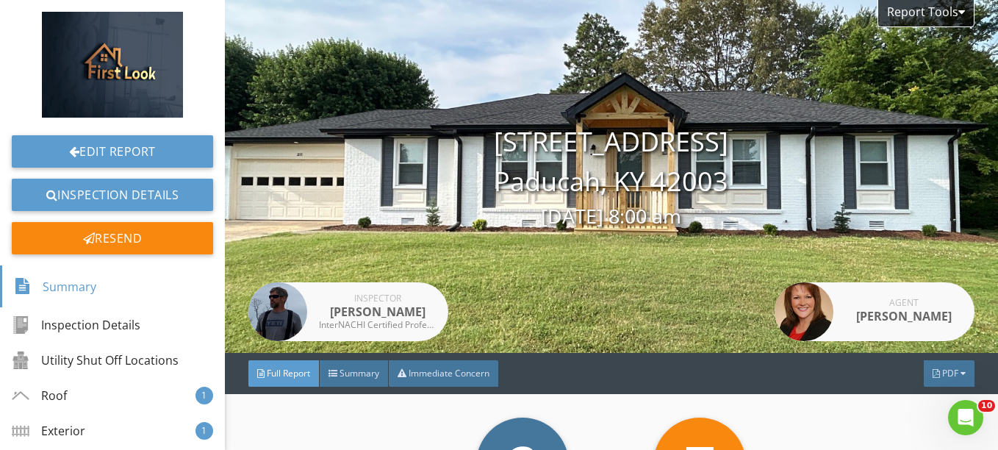  Describe the element at coordinates (378, 325) in the screenshot. I see `div: InterNACHI Certified Professional Inspector` at that location.